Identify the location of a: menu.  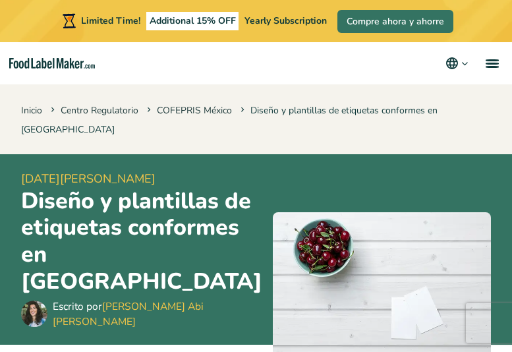
(491, 63).